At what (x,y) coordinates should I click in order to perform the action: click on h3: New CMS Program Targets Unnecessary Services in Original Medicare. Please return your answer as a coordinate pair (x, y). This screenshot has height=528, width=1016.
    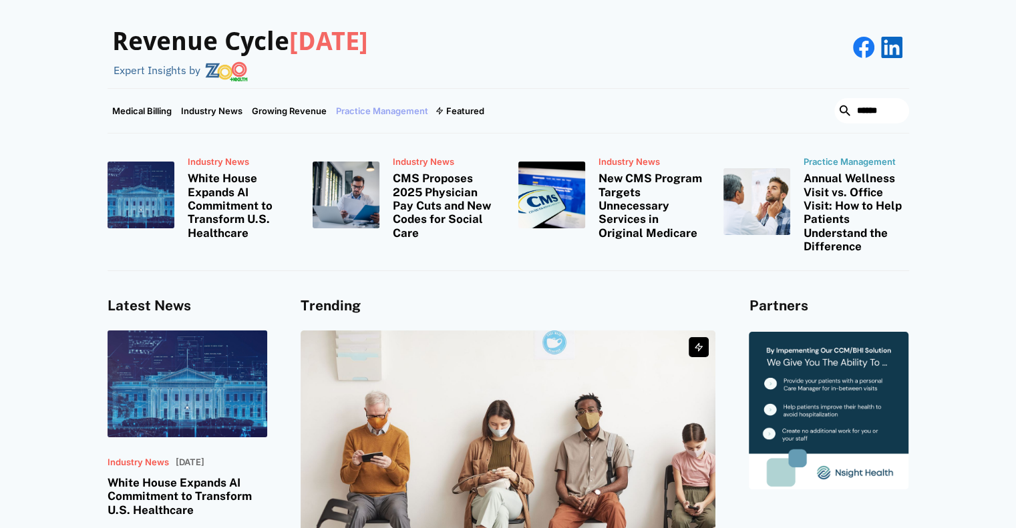
    Looking at the image, I should click on (651, 206).